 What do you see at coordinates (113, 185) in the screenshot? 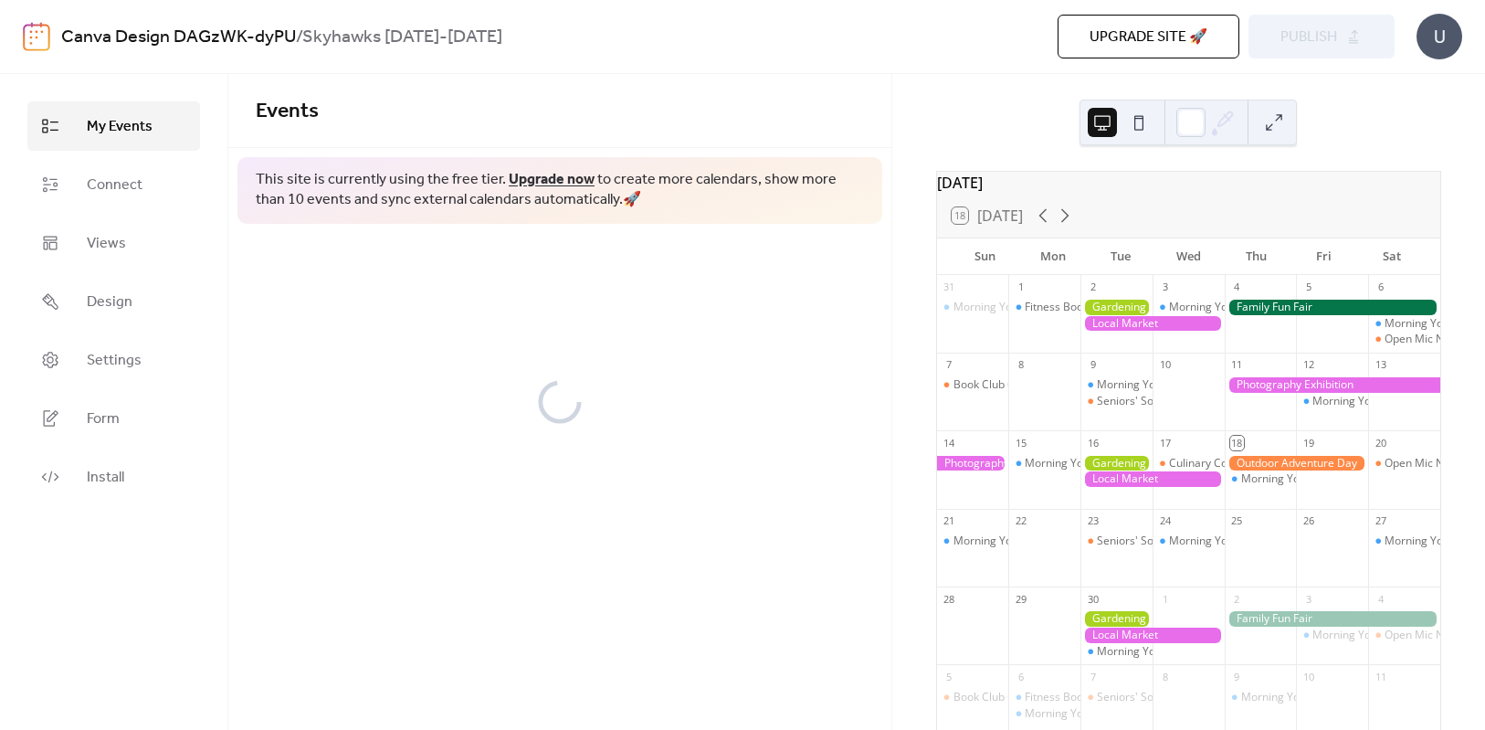
I see `a: Connect` at bounding box center [113, 185].